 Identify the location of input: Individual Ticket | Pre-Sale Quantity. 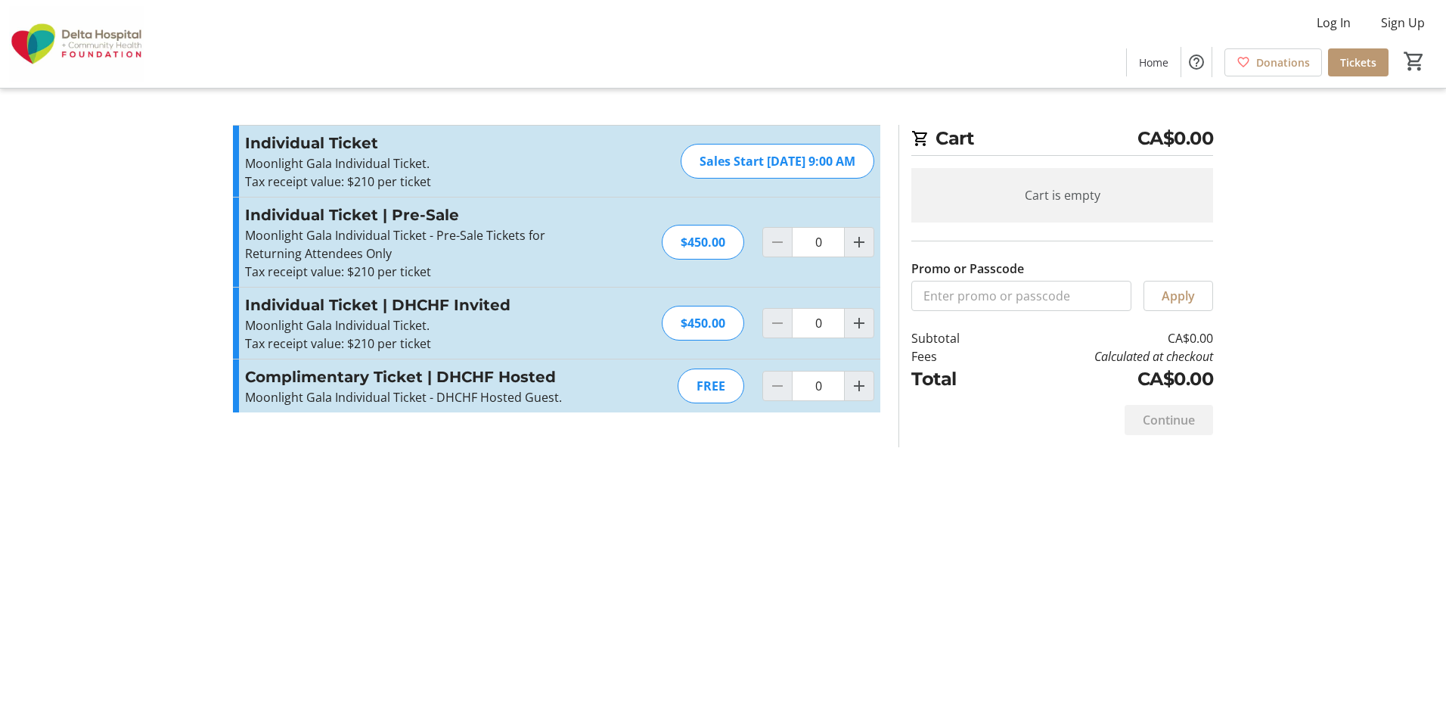
(819, 242).